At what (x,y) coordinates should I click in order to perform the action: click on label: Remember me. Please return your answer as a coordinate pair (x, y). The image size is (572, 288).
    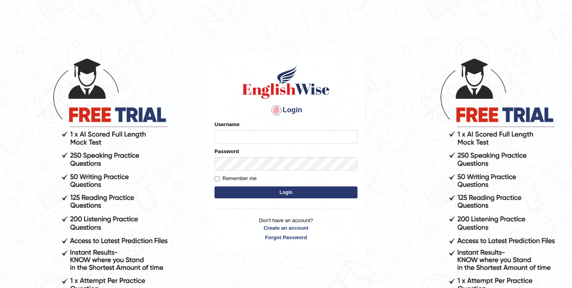
    Looking at the image, I should click on (236, 179).